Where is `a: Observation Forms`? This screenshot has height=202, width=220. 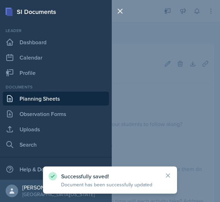 a: Observation Forms is located at coordinates (56, 114).